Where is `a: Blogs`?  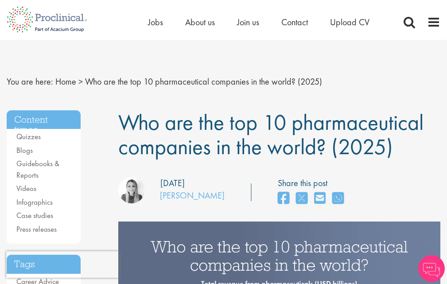
a: Blogs is located at coordinates (24, 150).